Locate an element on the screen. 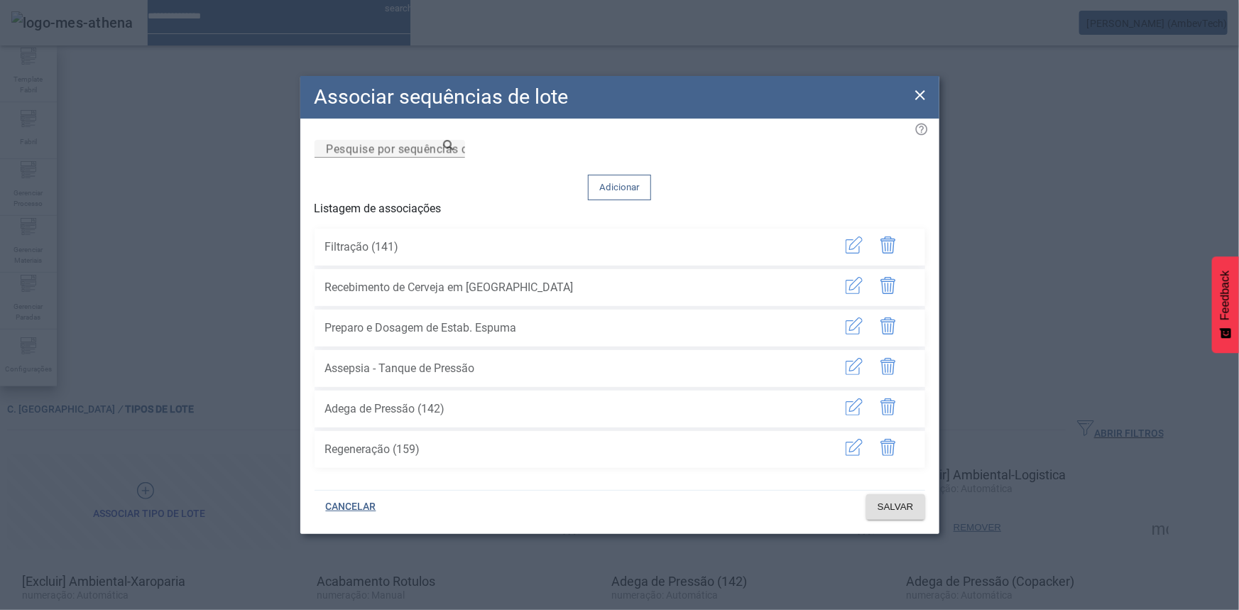 The height and width of the screenshot is (610, 1239). mat-label: Pesquise por sequências de lote is located at coordinates (412, 148).